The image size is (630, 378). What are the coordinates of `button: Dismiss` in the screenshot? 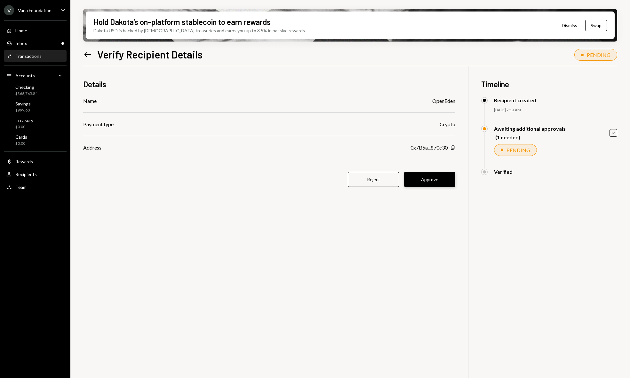 It's located at (569, 25).